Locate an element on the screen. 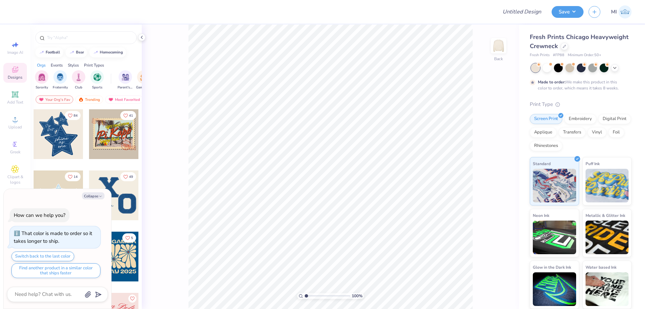  button: Switch back to the last color is located at coordinates (43, 256).